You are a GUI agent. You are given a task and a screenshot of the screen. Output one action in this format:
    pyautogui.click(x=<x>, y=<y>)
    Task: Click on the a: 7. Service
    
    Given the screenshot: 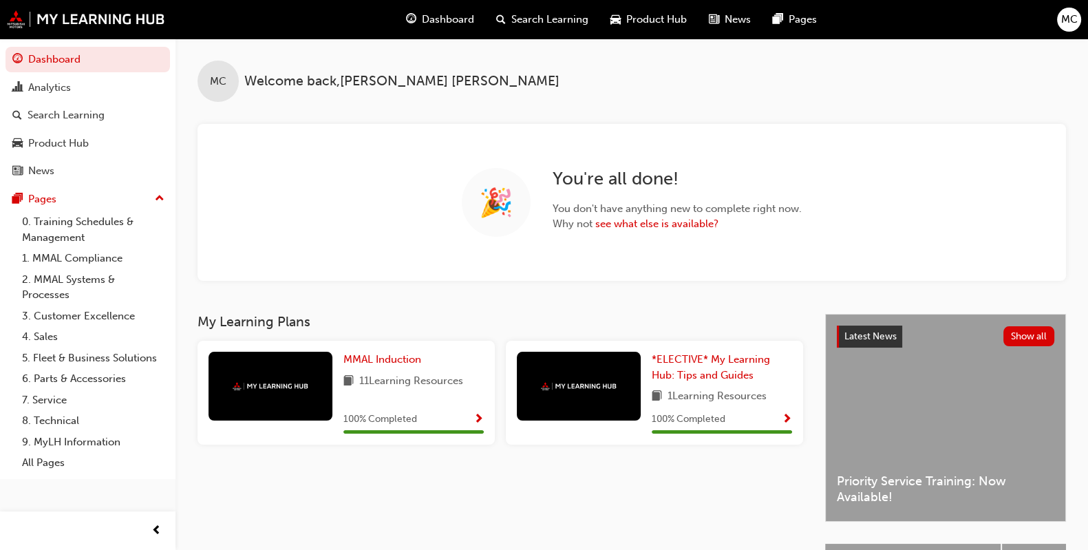 What is the action you would take?
    pyautogui.click(x=93, y=400)
    